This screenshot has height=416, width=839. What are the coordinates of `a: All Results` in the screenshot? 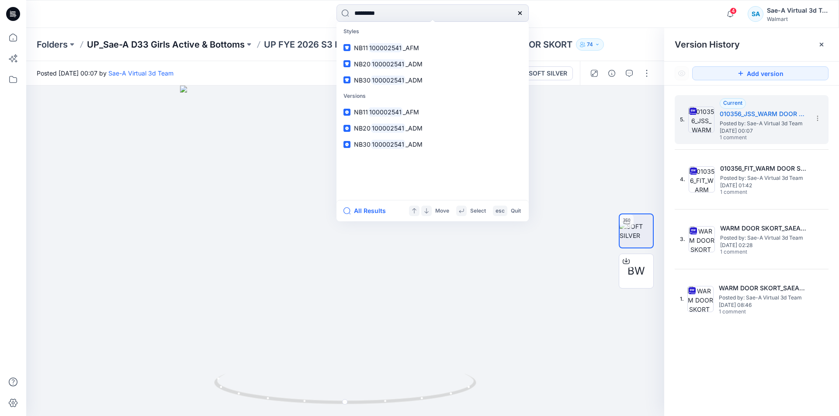 It's located at (367, 211).